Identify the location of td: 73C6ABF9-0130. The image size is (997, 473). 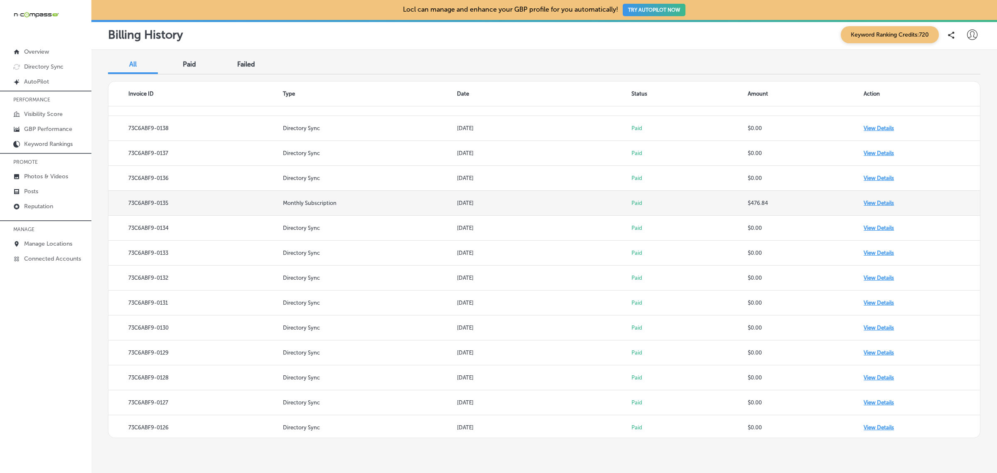
(196, 328).